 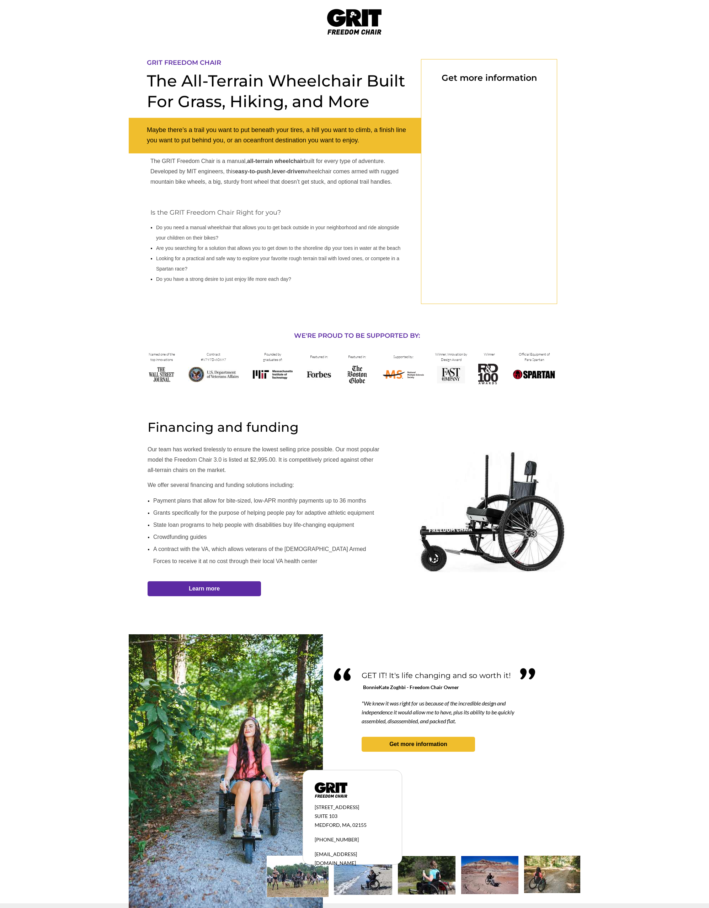 What do you see at coordinates (436, 675) in the screenshot?
I see `span: GET IT! It's life changing and so worth it!` at bounding box center [436, 675].